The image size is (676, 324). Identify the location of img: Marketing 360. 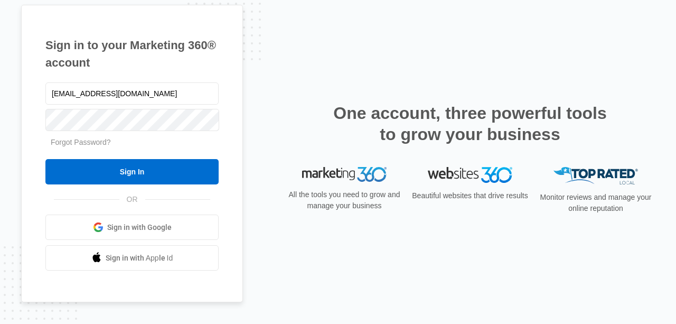
(344, 174).